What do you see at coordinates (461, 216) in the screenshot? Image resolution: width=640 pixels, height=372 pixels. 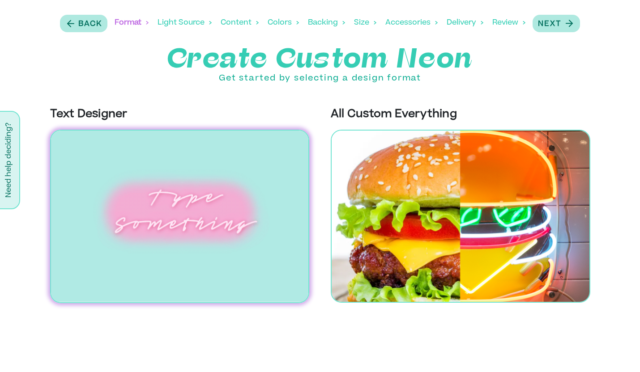 I see `img: All Custom Everything` at bounding box center [461, 216].